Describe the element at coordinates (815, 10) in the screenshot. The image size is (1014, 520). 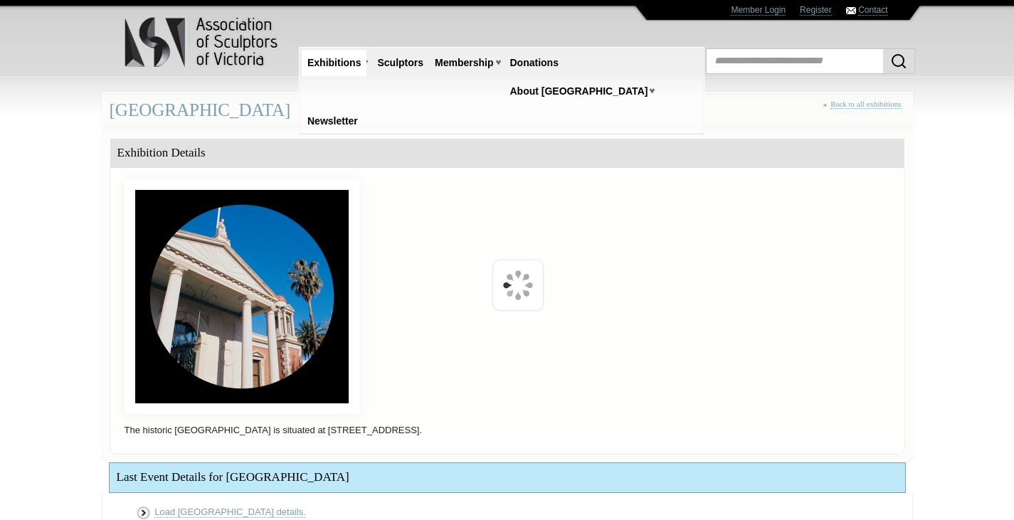
I see `a: Register` at that location.